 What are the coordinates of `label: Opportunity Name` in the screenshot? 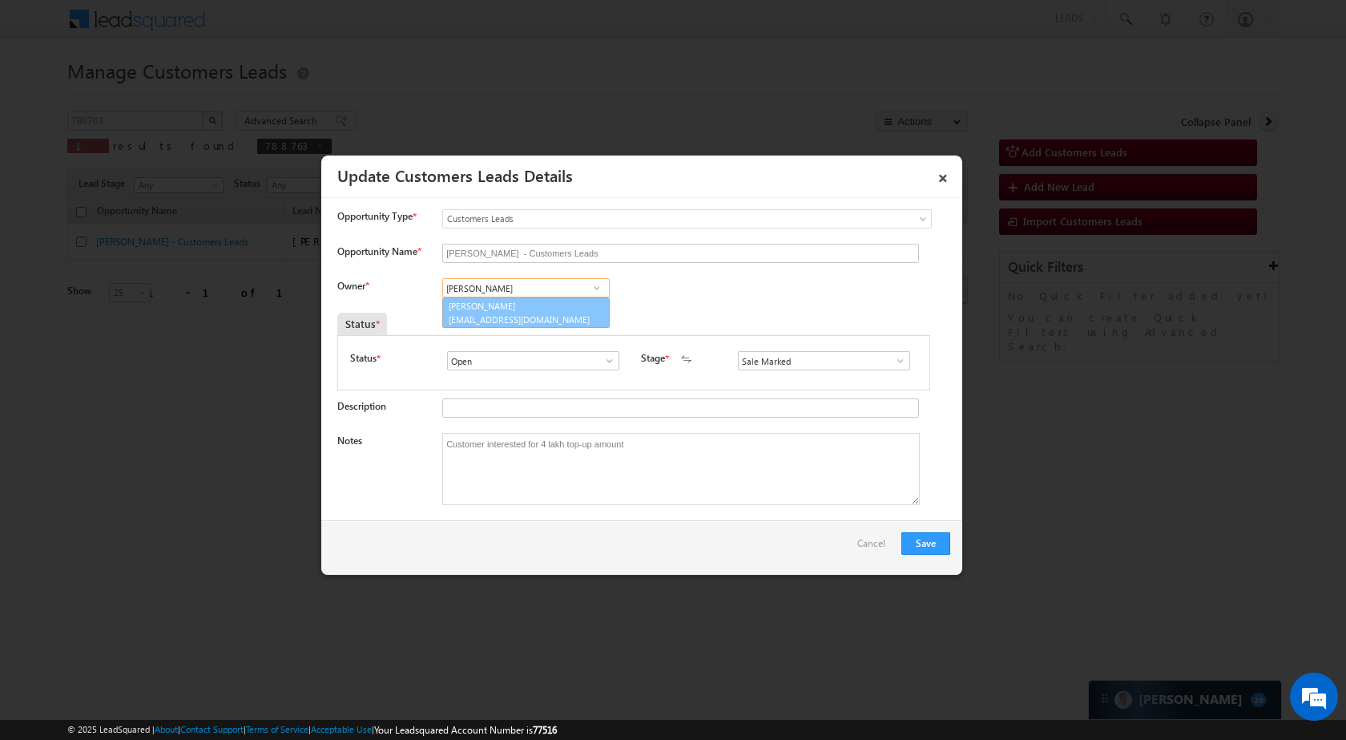 It's located at (379, 251).